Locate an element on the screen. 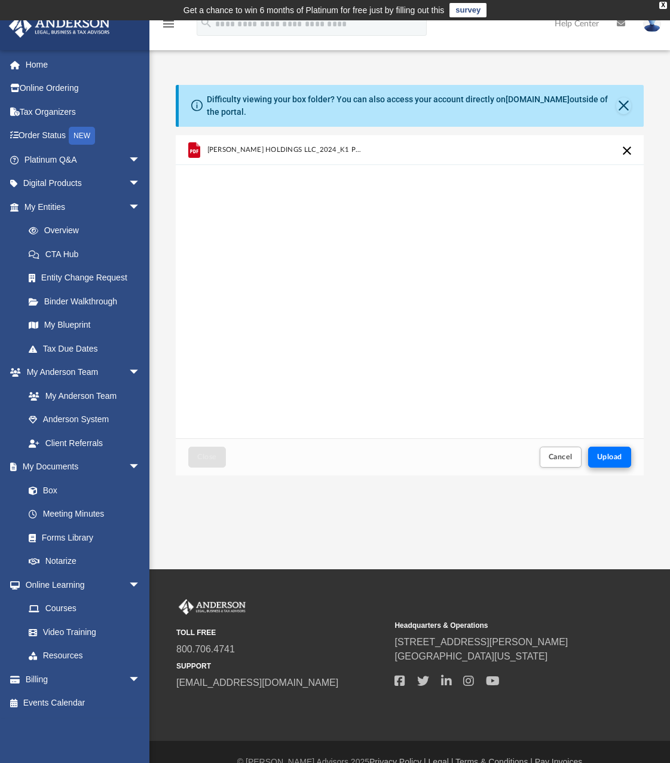  div: Get a chance to win 6 months of Platinum for free just by filling out this is located at coordinates (314, 10).